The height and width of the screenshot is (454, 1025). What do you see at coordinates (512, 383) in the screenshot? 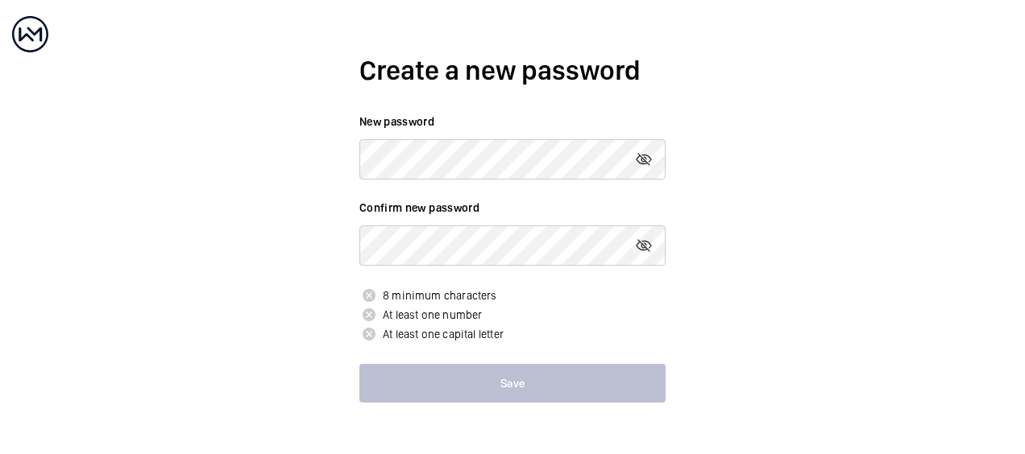
I see `button: Save` at bounding box center [512, 383].